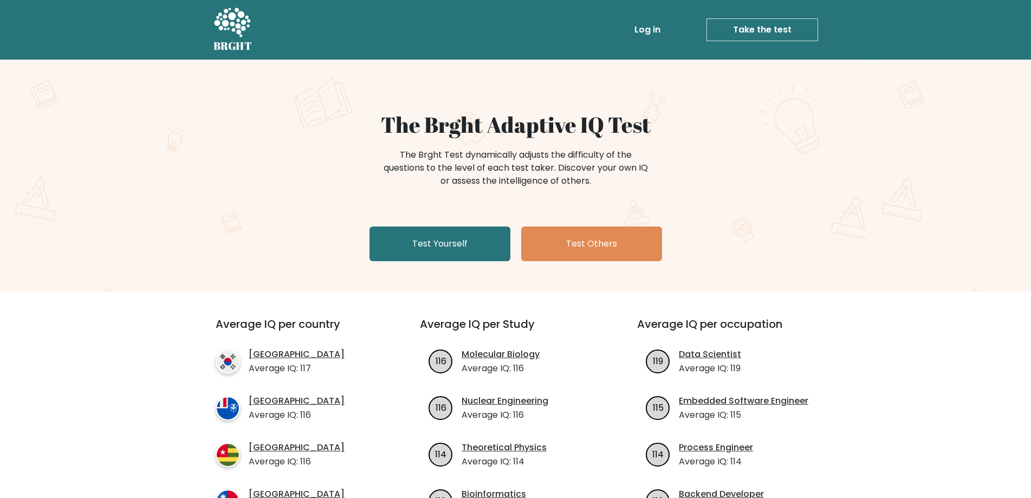 The image size is (1031, 498). I want to click on h1: The Brght Adaptive IQ Test, so click(516, 125).